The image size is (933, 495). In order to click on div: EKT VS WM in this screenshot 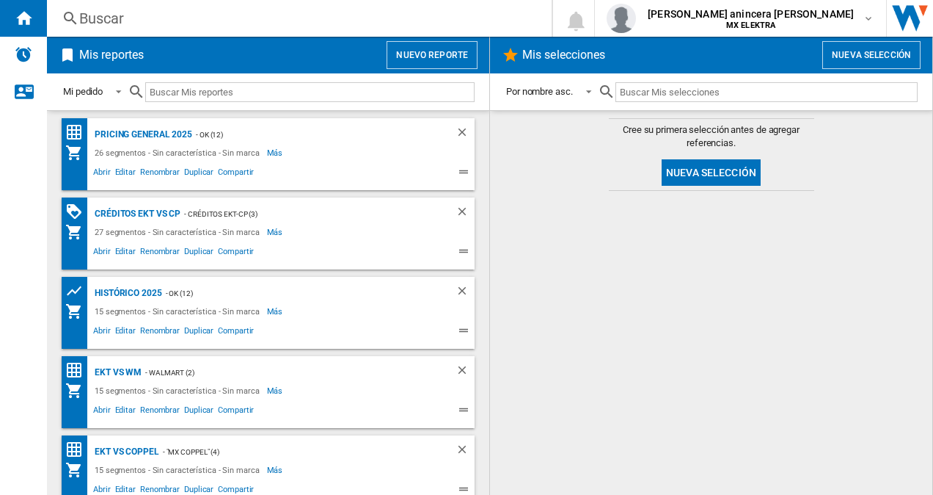, I will do `click(116, 372)`.